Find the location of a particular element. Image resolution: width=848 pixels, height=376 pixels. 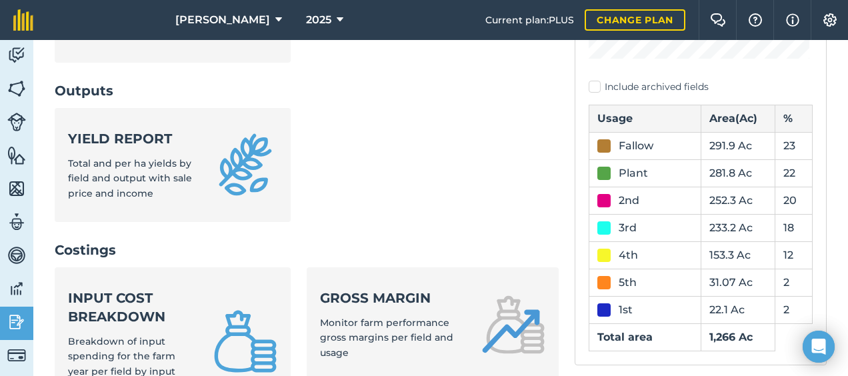

td: 20 is located at coordinates (794, 200).